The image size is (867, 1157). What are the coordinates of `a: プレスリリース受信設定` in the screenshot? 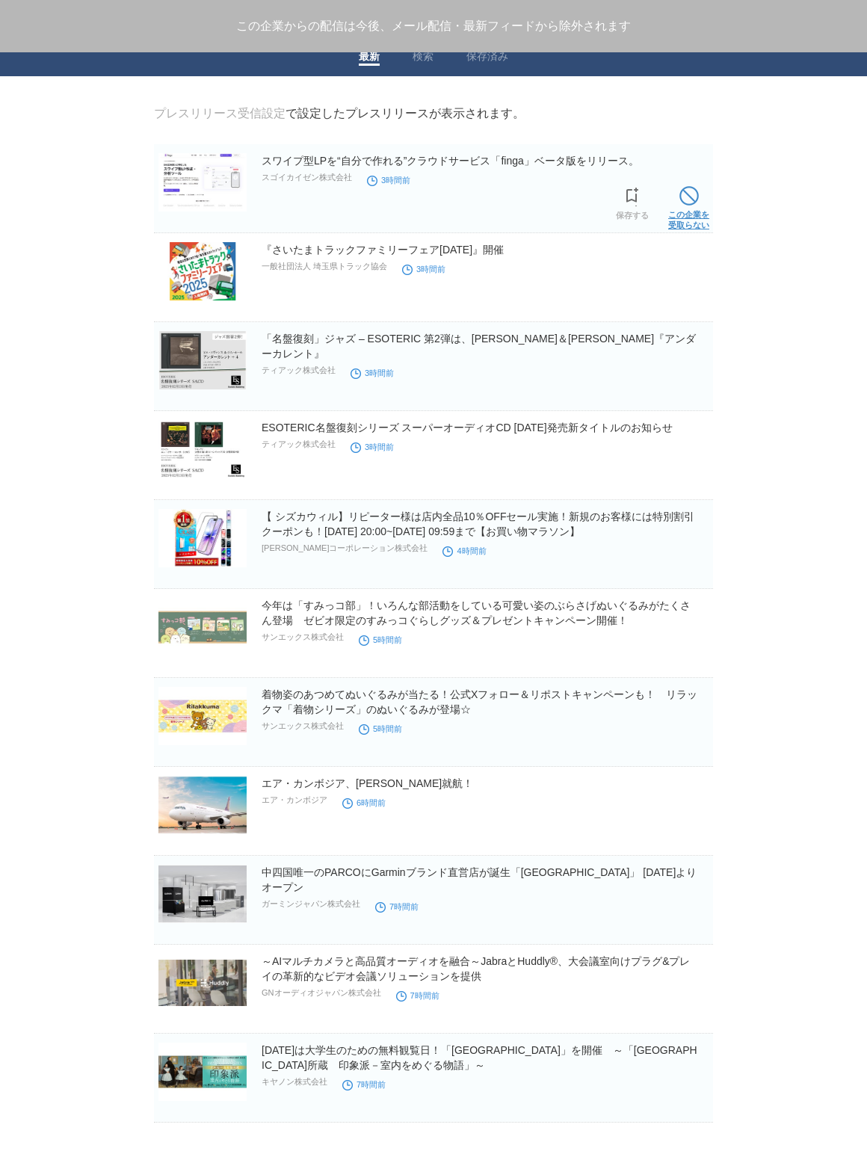 It's located at (220, 113).